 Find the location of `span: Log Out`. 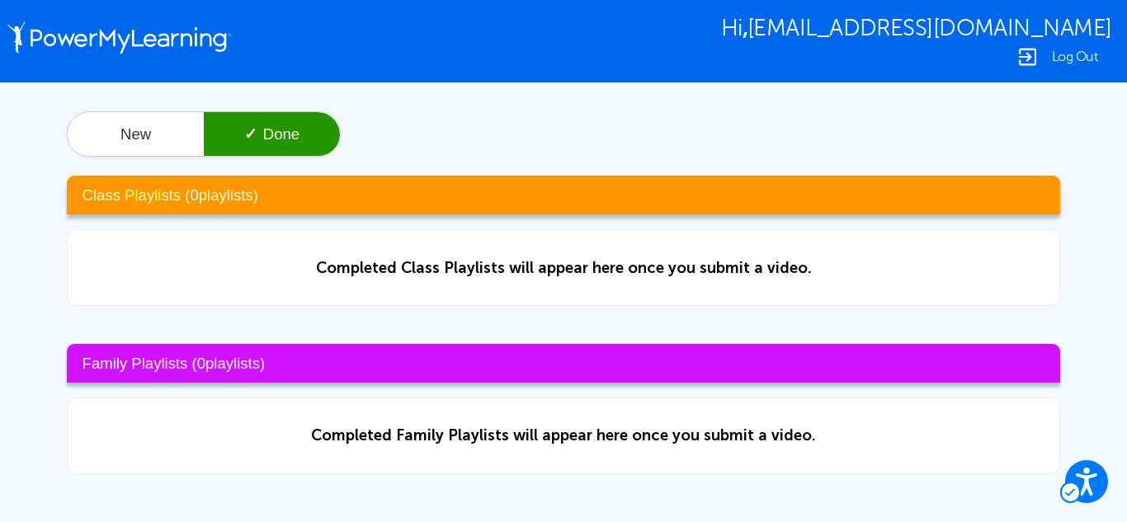

span: Log Out is located at coordinates (1074, 57).